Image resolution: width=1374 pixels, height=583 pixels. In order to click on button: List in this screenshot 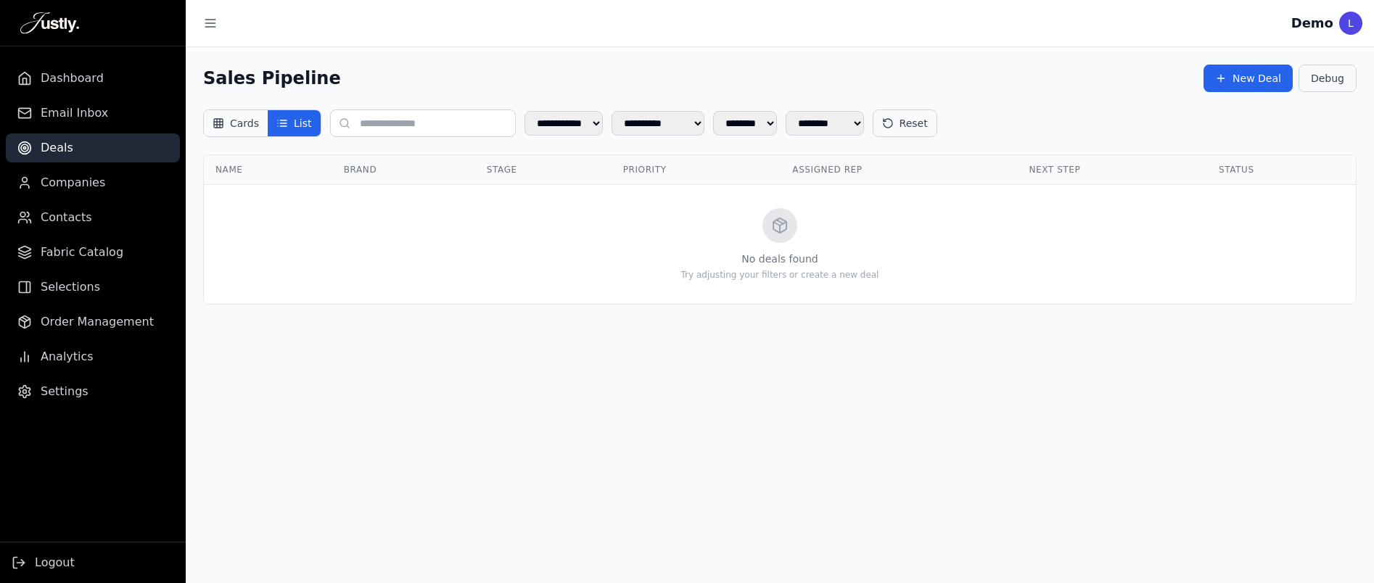, I will do `click(294, 123)`.